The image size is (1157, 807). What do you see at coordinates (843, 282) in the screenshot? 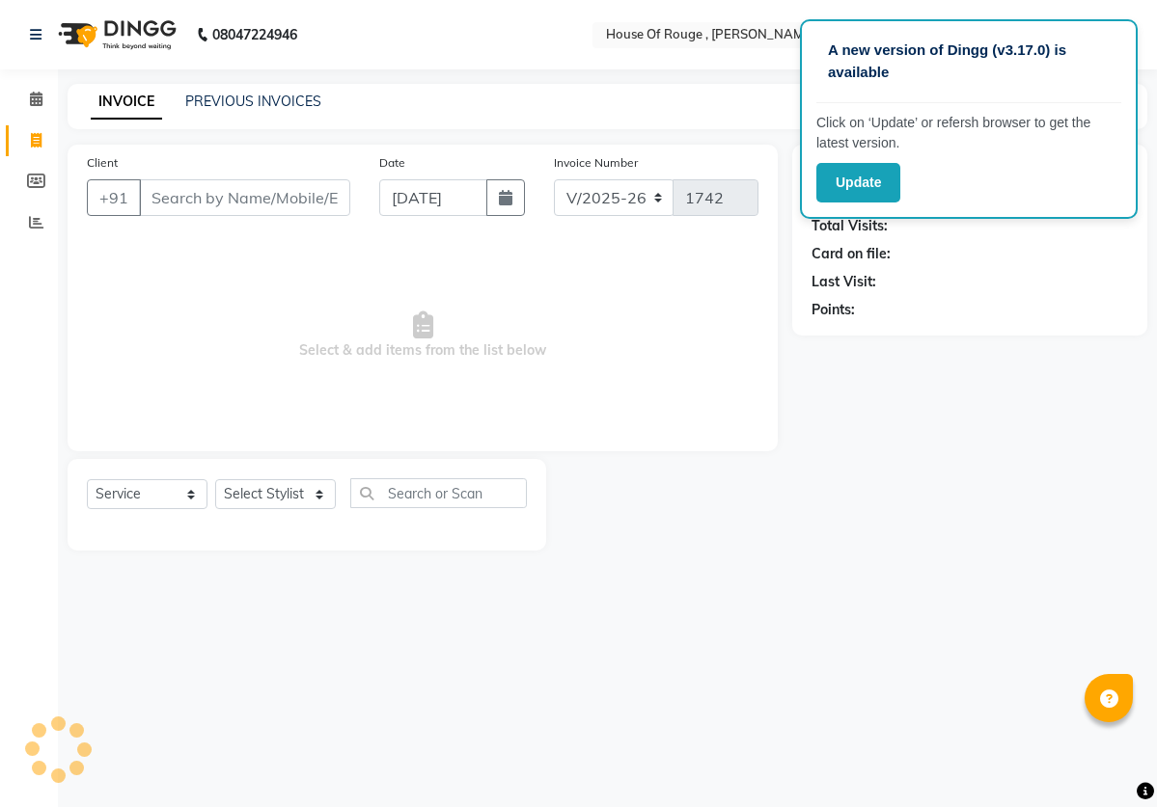
I see `div: Last Visit:` at bounding box center [843, 282].